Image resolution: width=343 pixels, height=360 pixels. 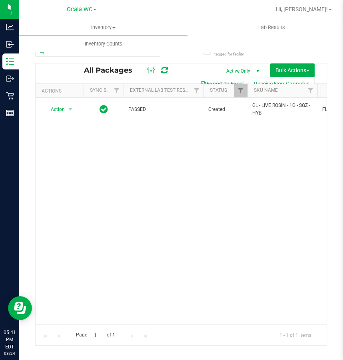 What do you see at coordinates (54, 109) in the screenshot?
I see `span: Action` at bounding box center [54, 109].